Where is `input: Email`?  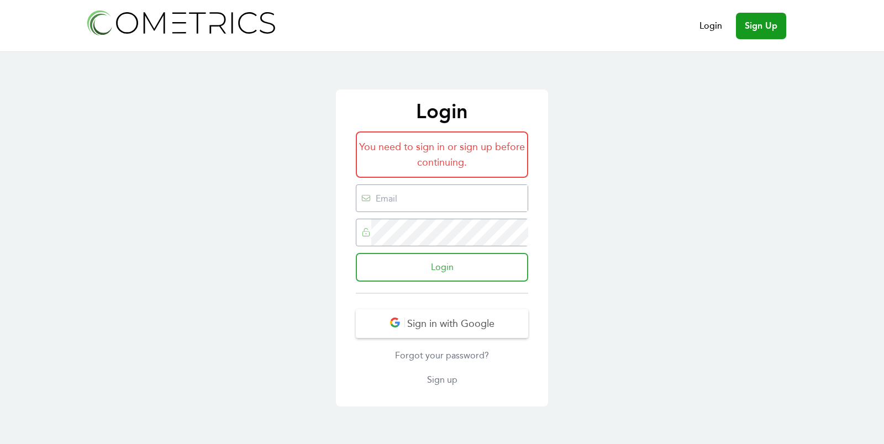
input: Email is located at coordinates (449, 198).